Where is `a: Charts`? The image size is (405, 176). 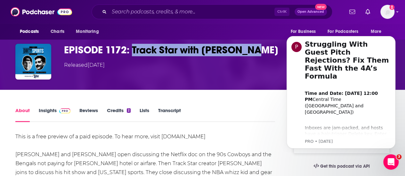 a: Charts is located at coordinates (57, 32).